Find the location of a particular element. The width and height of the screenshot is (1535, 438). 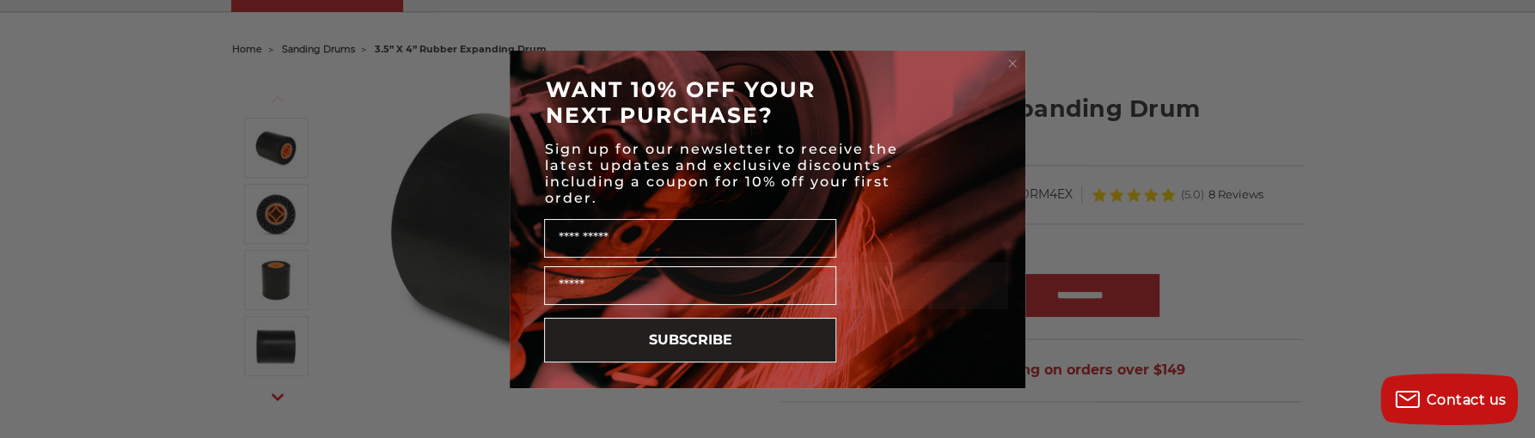

span: WANT 10% OFF YOUR NEXT PURCHASE? is located at coordinates (681, 102).